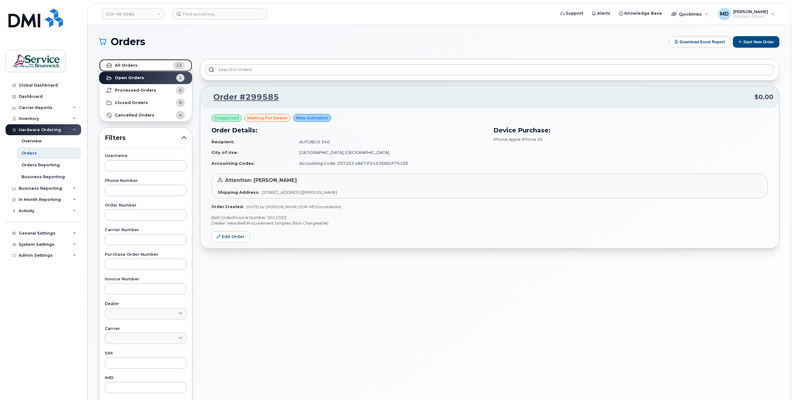 Image resolution: width=794 pixels, height=400 pixels. I want to click on label: Carrier, so click(146, 329).